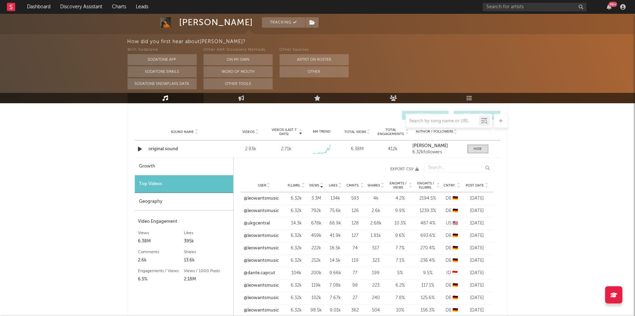 This screenshot has height=316, width=635. What do you see at coordinates (450, 185) in the screenshot?
I see `span: Cntry.` at bounding box center [450, 185].